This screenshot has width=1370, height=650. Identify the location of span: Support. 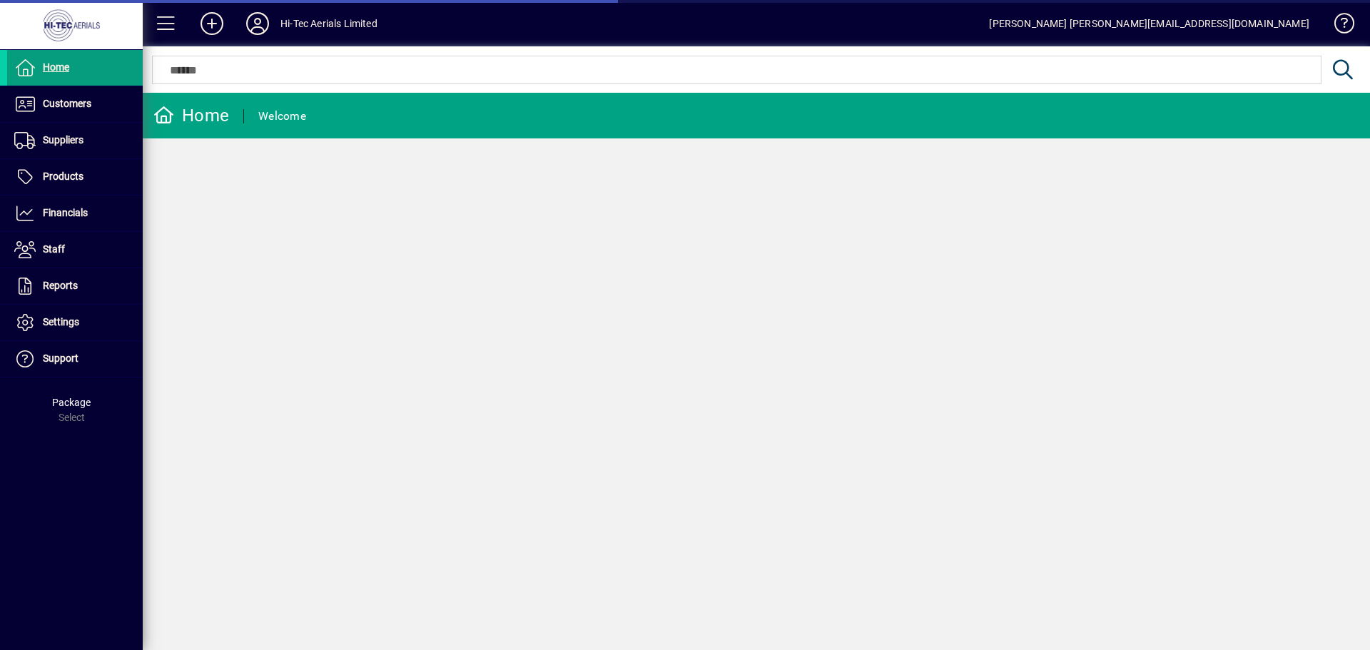
(61, 358).